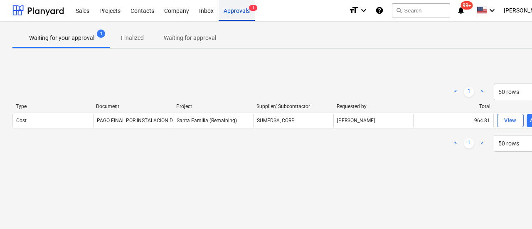  What do you see at coordinates (511, 121) in the screenshot?
I see `div: View` at bounding box center [511, 121].